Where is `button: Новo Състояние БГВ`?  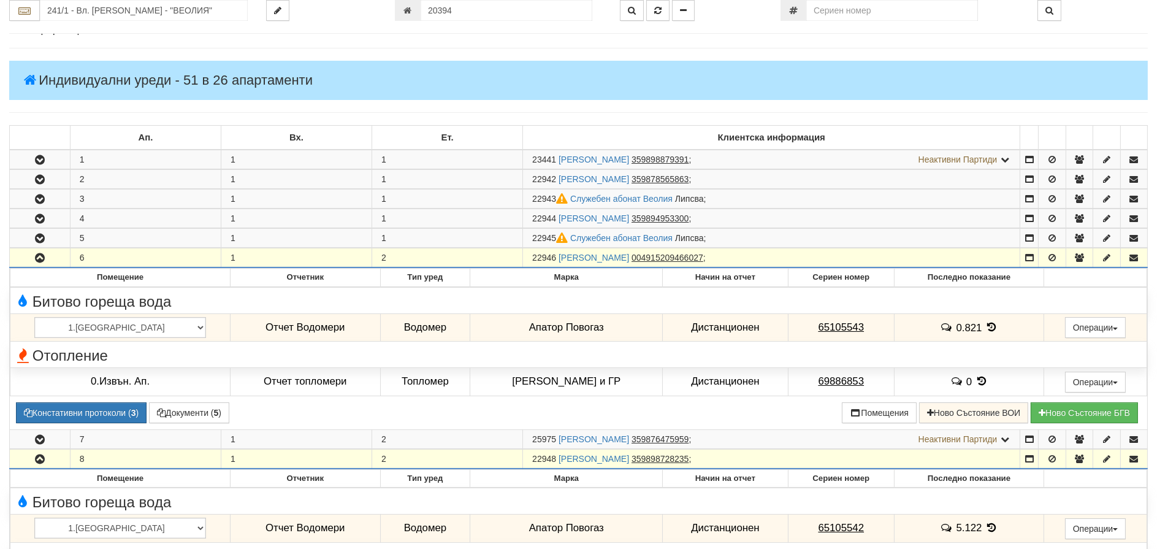 button: Новo Състояние БГВ is located at coordinates (1084, 413).